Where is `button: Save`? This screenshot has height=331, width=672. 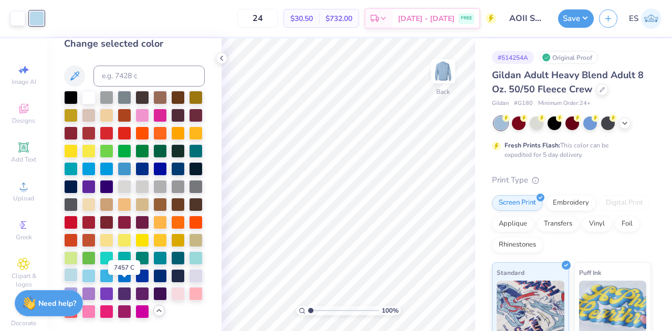 button: Save is located at coordinates (576, 18).